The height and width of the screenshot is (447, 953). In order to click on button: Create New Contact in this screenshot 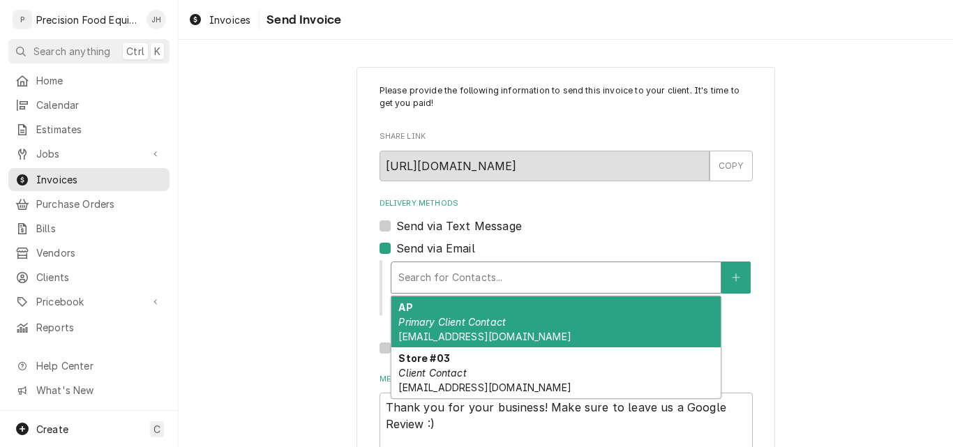, I will do `click(736, 278)`.